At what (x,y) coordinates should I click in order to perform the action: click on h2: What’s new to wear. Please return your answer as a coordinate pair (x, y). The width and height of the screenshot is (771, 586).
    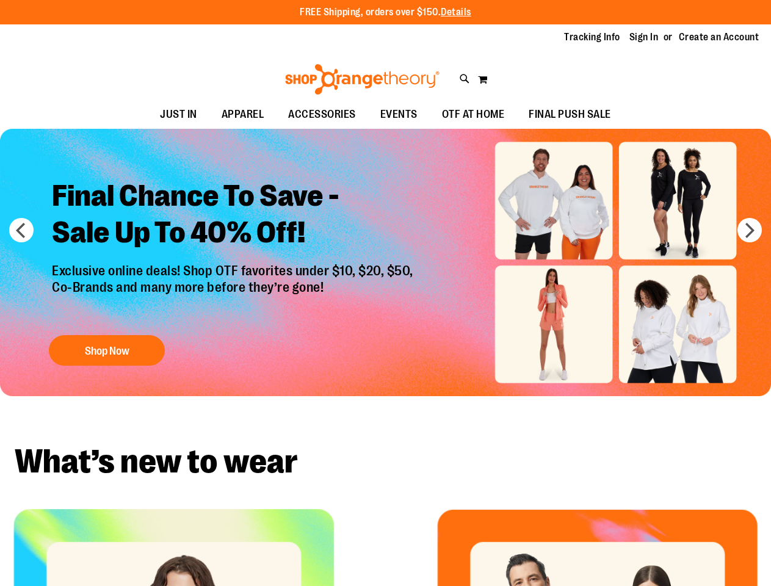
    Looking at the image, I should click on (385, 462).